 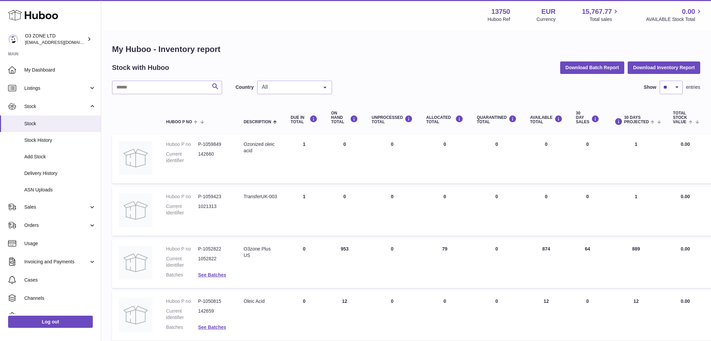 I want to click on div: UNPROCESSED Total, so click(x=392, y=119).